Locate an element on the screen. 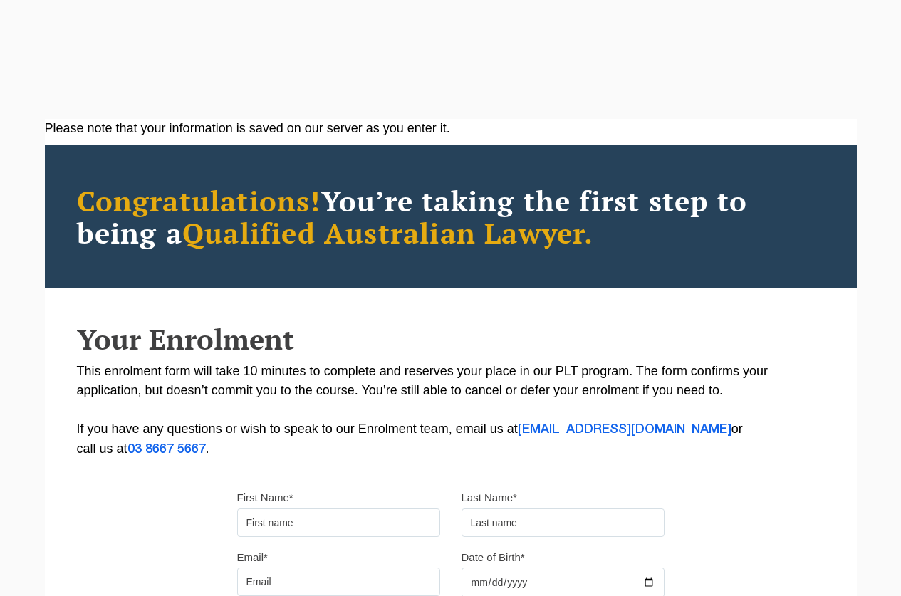  span: Congratulations! is located at coordinates (199, 200).